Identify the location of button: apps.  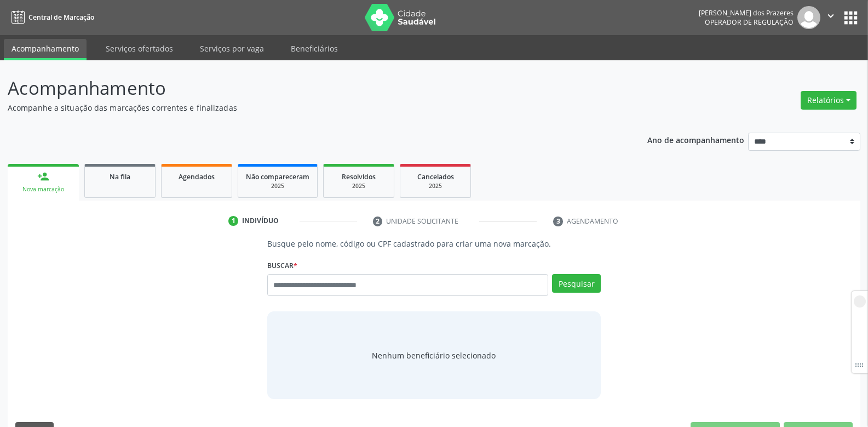
(851, 18).